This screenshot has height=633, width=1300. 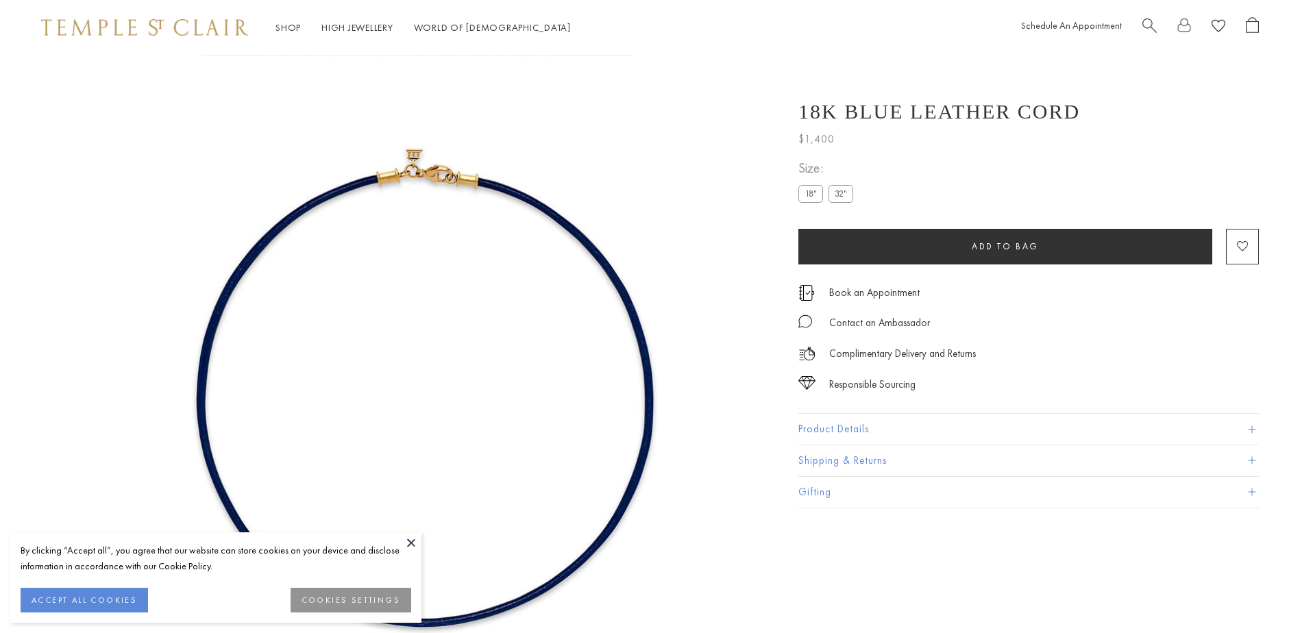 What do you see at coordinates (84, 600) in the screenshot?
I see `button: ACCEPT ALL COOKIES` at bounding box center [84, 600].